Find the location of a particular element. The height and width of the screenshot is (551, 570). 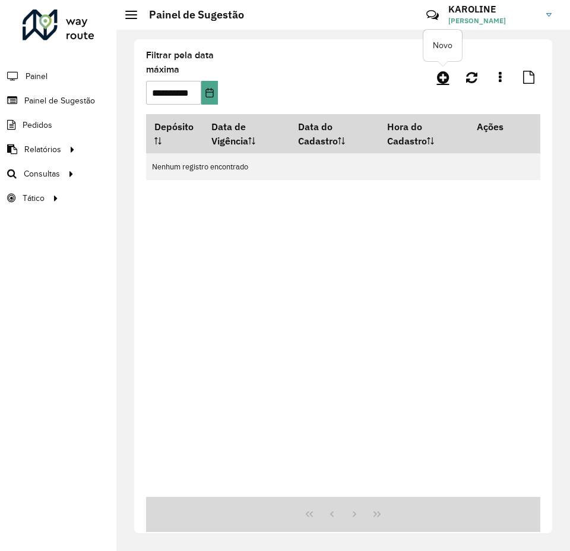

span: Relatórios is located at coordinates (43, 149).